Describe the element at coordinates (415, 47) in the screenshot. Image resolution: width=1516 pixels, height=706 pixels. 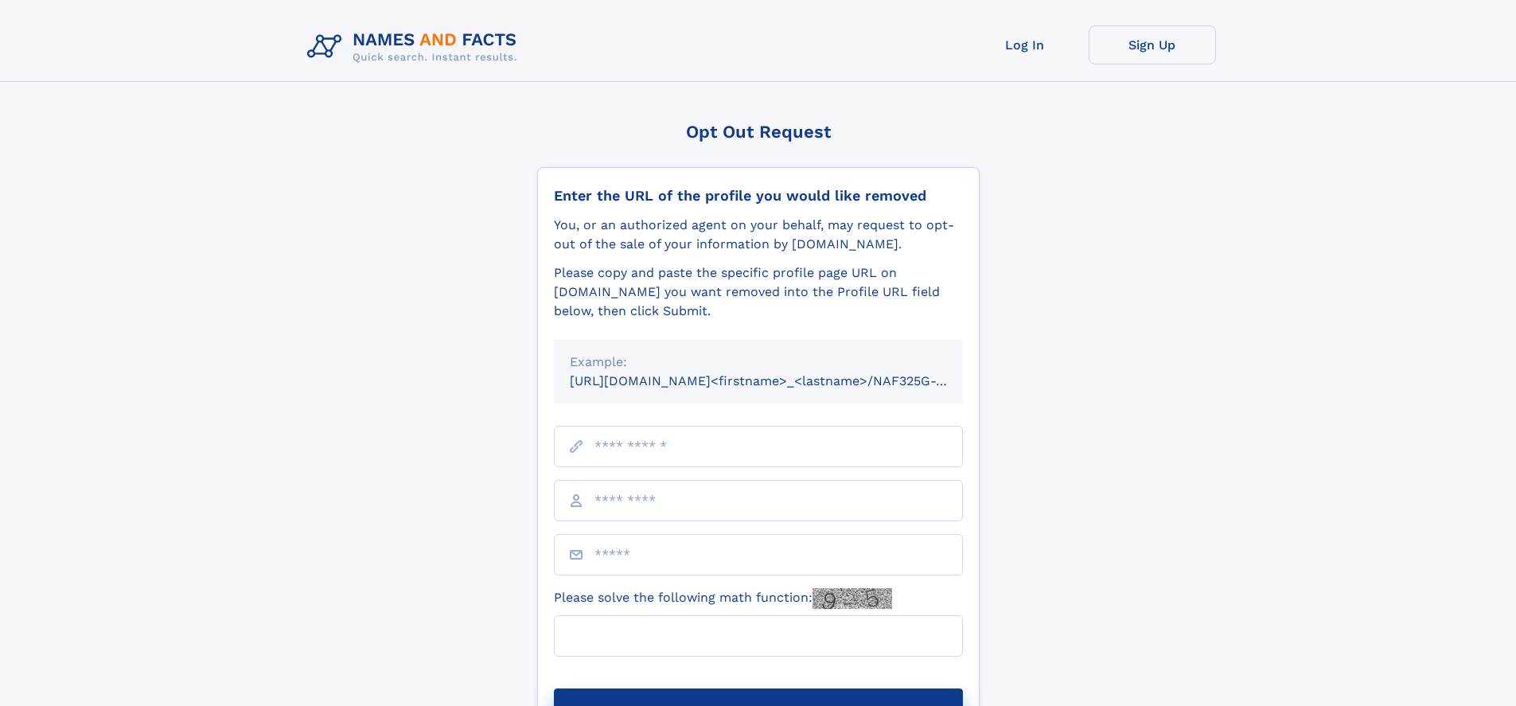
I see `img: Logo Names and Facts` at that location.